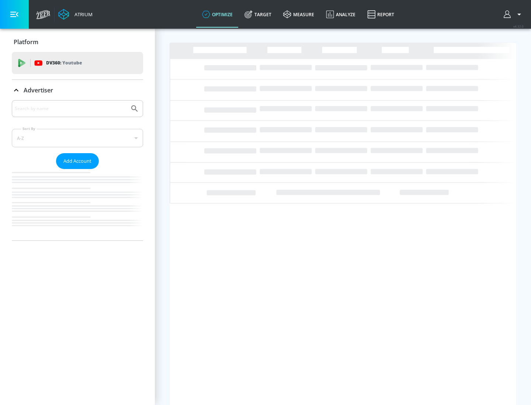 The width and height of the screenshot is (531, 405). What do you see at coordinates (380, 14) in the screenshot?
I see `a: Report` at bounding box center [380, 14].